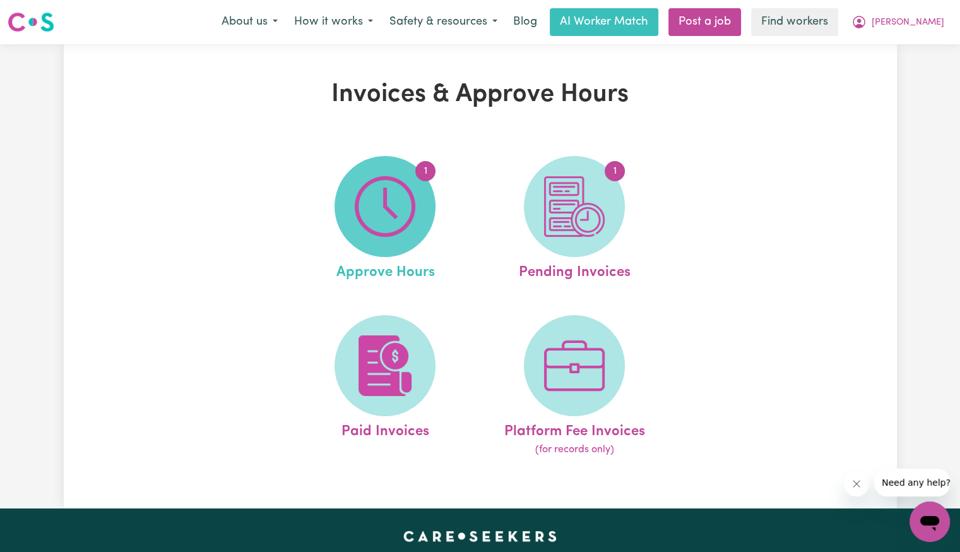  What do you see at coordinates (705, 22) in the screenshot?
I see `a: Post a job` at bounding box center [705, 22].